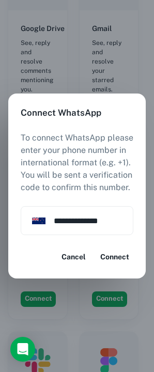  What do you see at coordinates (39, 221) in the screenshot?
I see `button: Open flags menu` at bounding box center [39, 221].